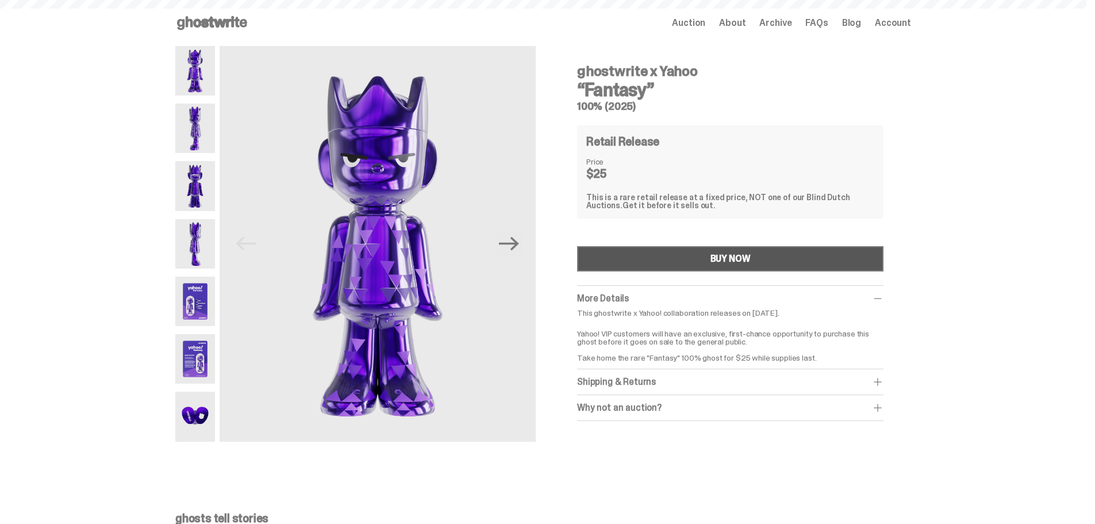  I want to click on span: Get it before it sells out., so click(669, 205).